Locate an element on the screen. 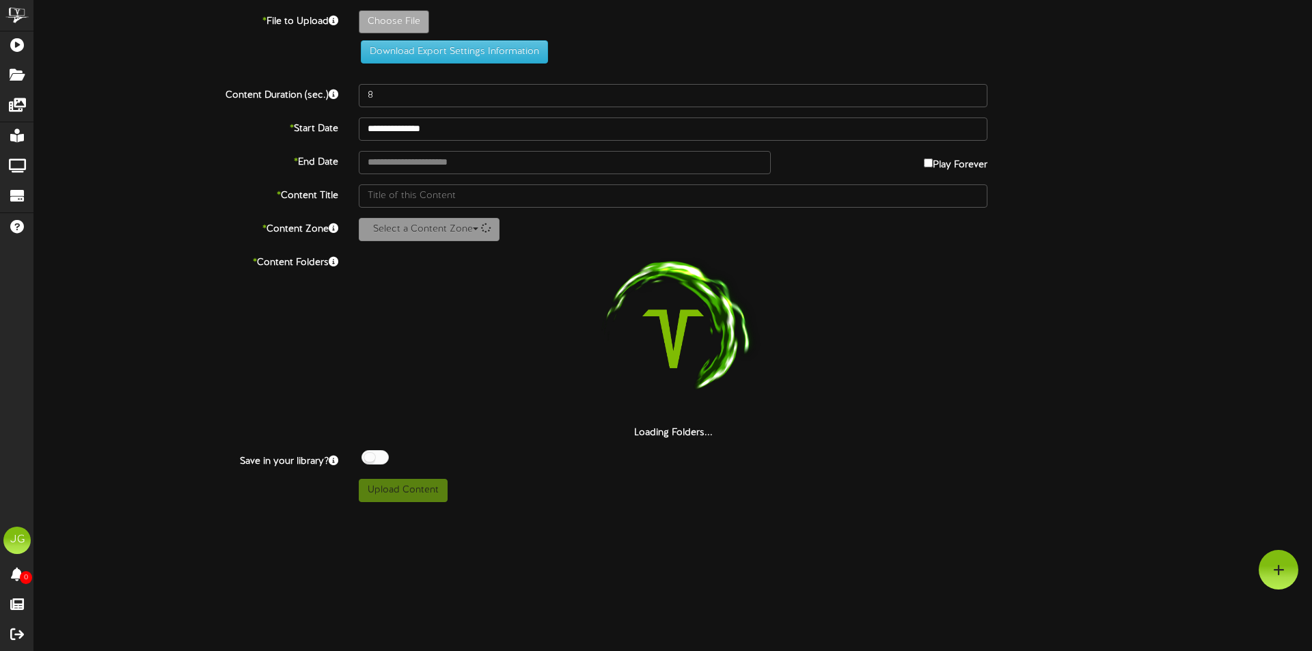 The image size is (1312, 651). button: Download Export Settings Information is located at coordinates (455, 52).